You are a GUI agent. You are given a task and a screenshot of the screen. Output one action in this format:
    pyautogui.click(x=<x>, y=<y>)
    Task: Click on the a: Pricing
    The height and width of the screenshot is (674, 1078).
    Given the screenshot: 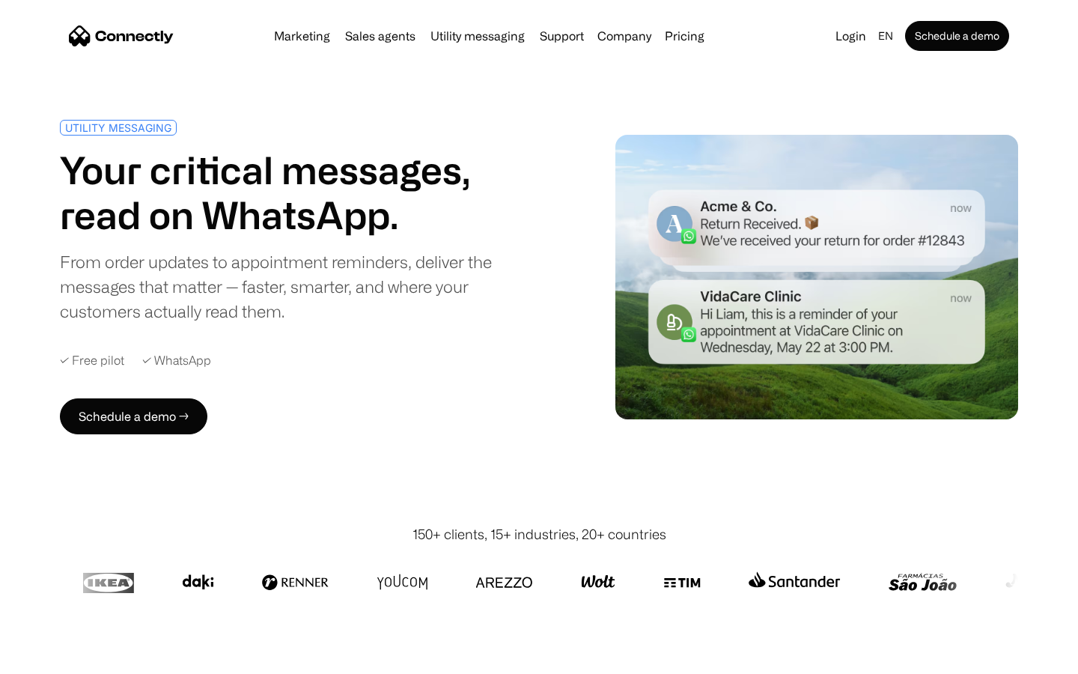 What is the action you would take?
    pyautogui.click(x=684, y=36)
    